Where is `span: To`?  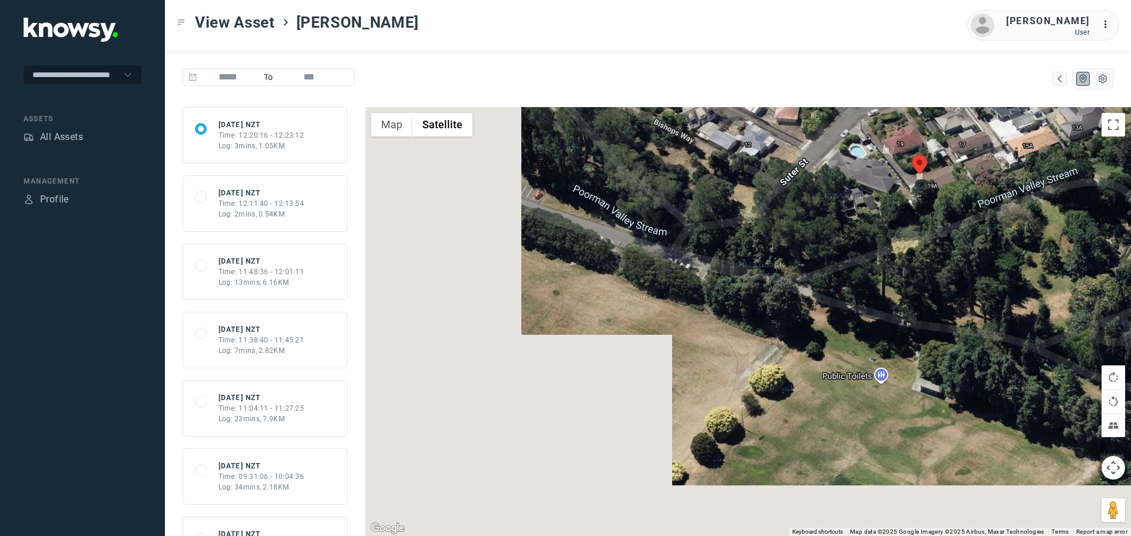
span: To is located at coordinates (269, 77).